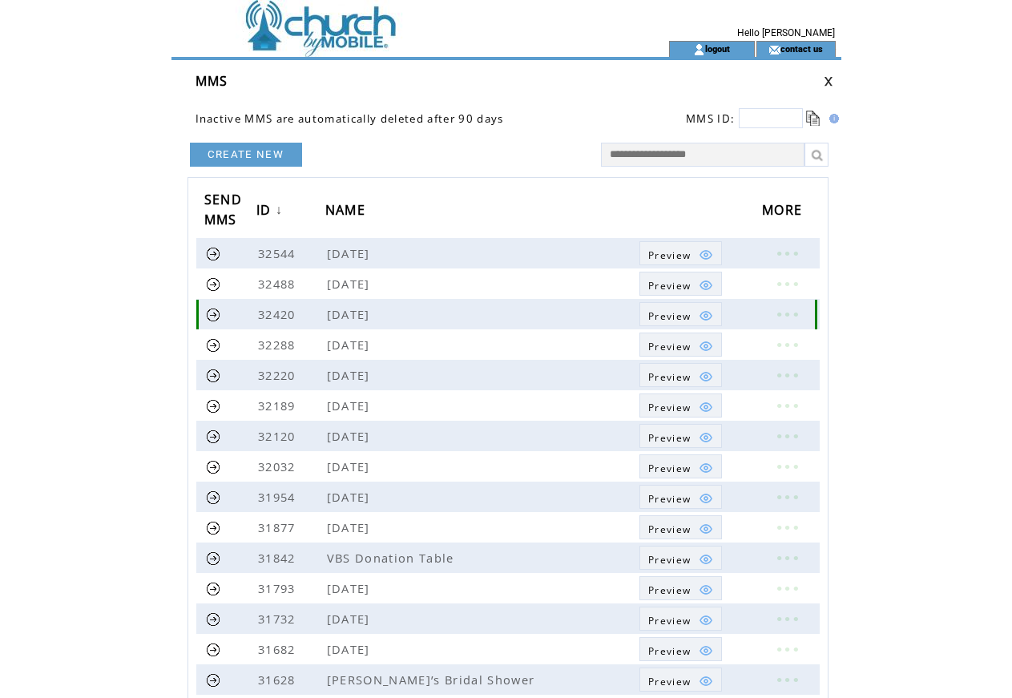 Image resolution: width=1012 pixels, height=698 pixels. I want to click on span: 31732, so click(279, 618).